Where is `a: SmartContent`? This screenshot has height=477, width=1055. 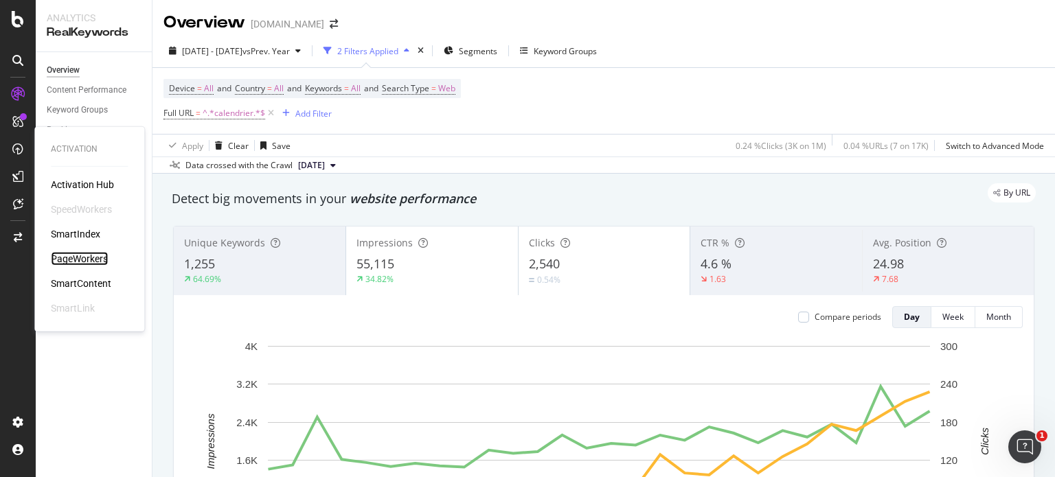 a: SmartContent is located at coordinates (81, 284).